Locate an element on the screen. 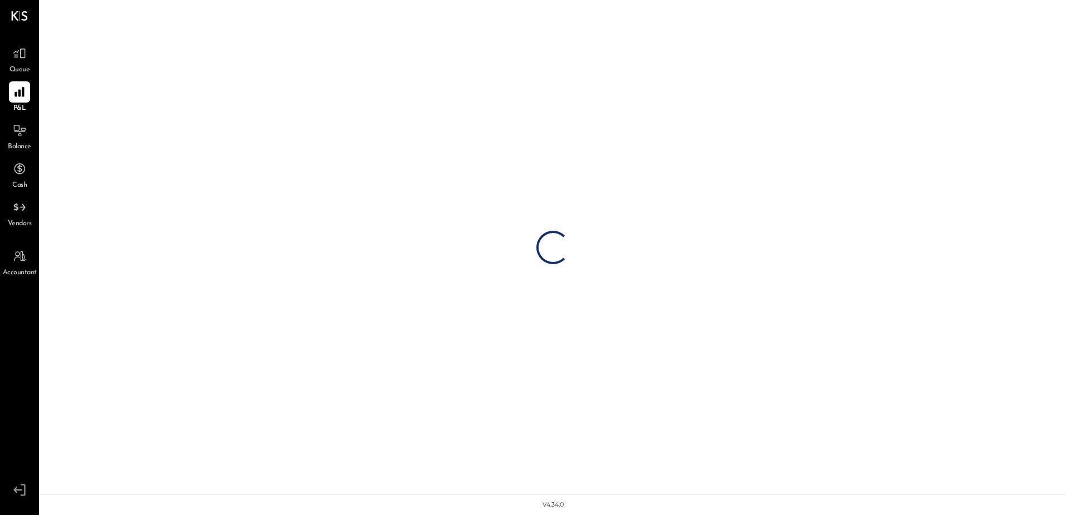 Image resolution: width=1066 pixels, height=515 pixels. a: Queue is located at coordinates (20, 59).